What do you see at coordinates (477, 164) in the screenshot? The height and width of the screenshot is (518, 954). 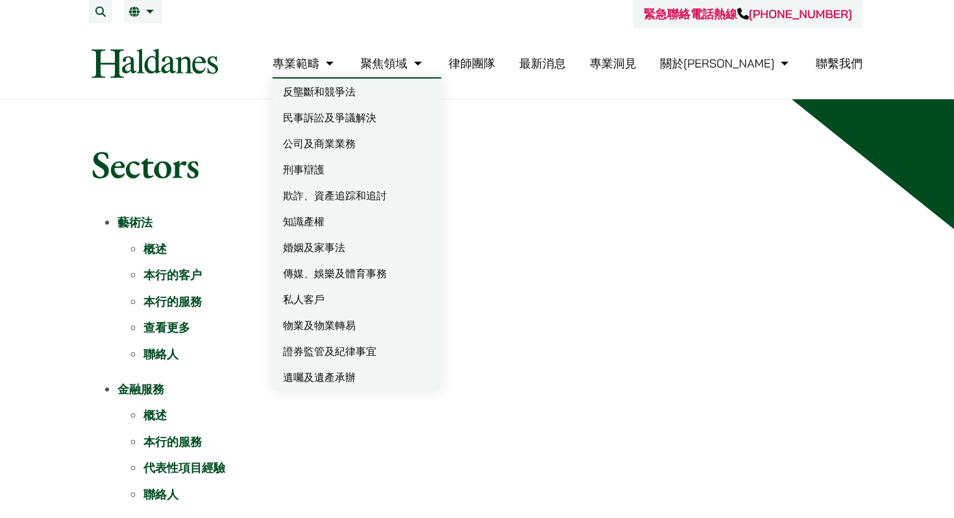 I see `h1: Sectors` at bounding box center [477, 164].